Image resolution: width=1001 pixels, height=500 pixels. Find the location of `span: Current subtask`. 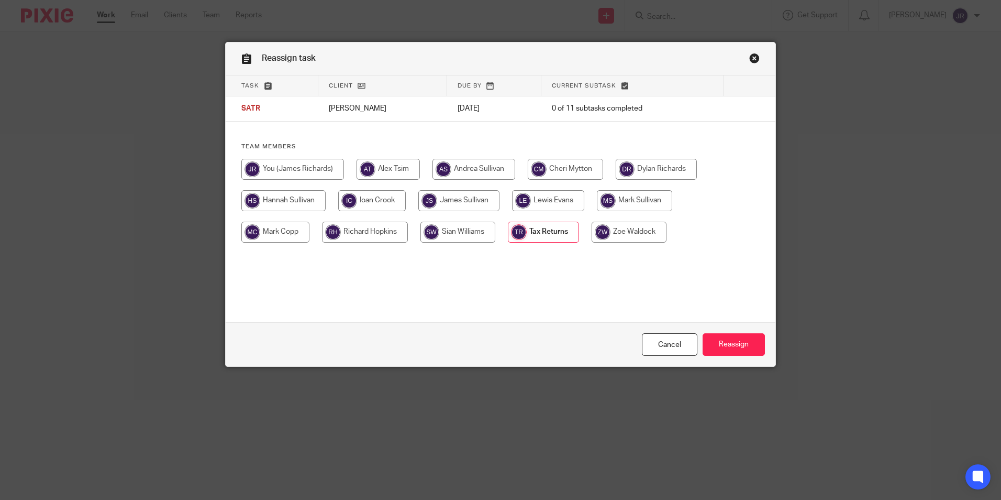

span: Current subtask is located at coordinates (584, 85).